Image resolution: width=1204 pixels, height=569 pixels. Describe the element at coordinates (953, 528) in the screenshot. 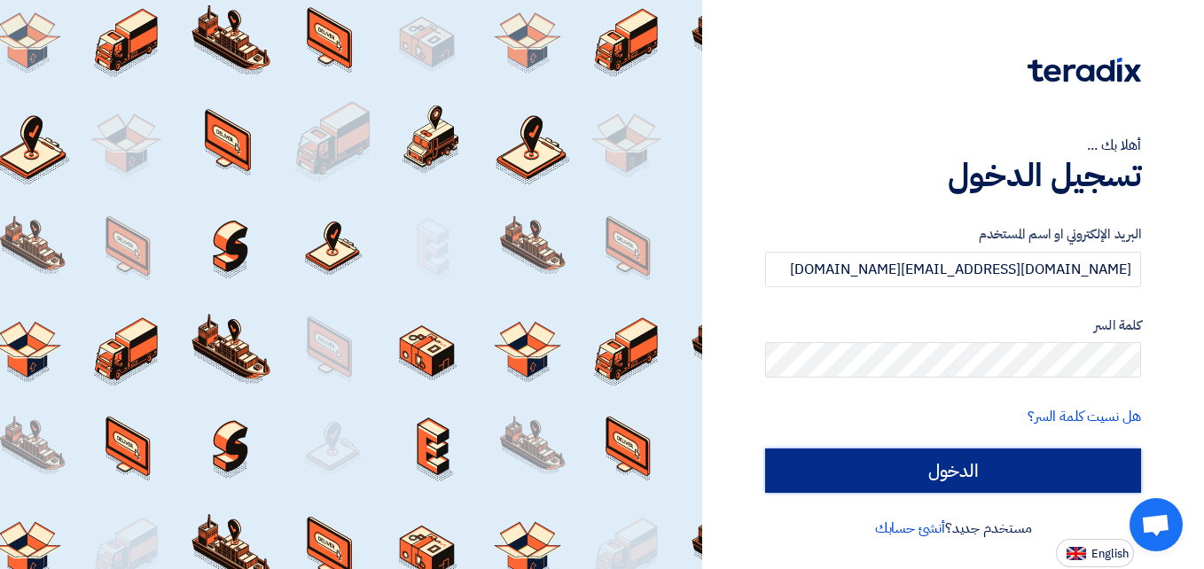

I see `div: مستخدم جديد؟` at that location.